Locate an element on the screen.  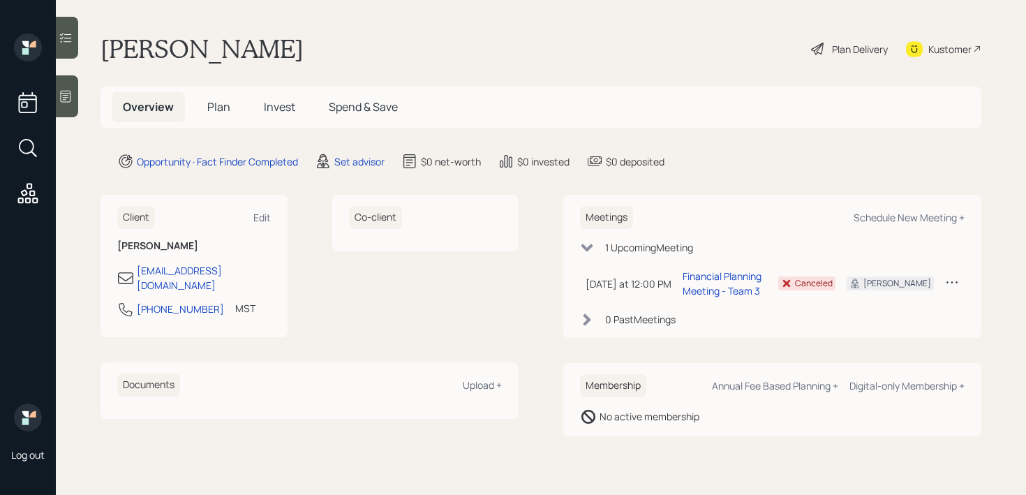
div: Opportunity · Fact Finder Completed is located at coordinates (217, 161).